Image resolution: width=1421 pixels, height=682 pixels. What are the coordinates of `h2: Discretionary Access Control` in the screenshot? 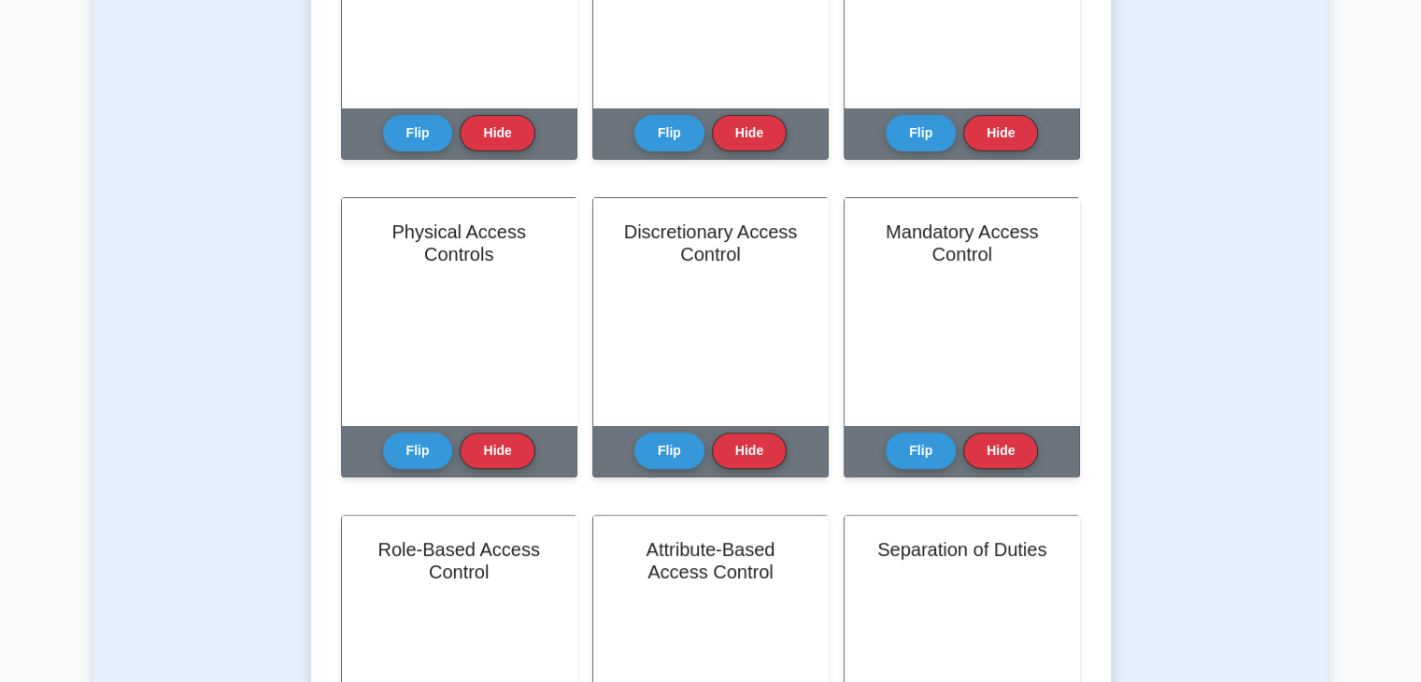 It's located at (710, 243).